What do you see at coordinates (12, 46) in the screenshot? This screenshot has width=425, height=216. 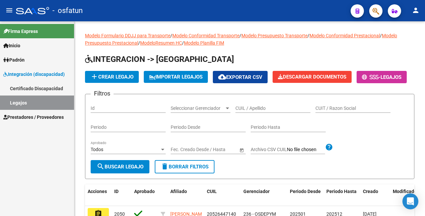 I see `span: Inicio` at bounding box center [12, 46].